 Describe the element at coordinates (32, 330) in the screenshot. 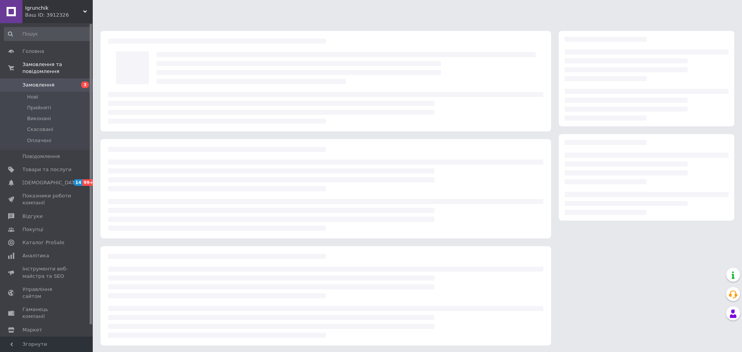

I see `span: Маркет` at that location.